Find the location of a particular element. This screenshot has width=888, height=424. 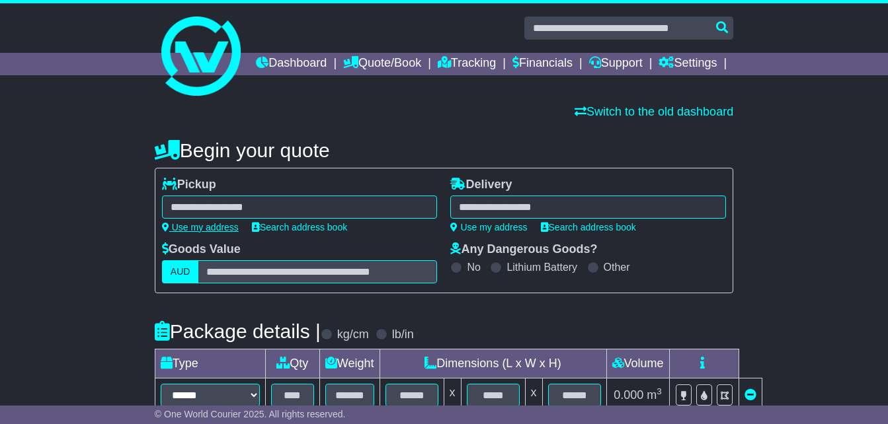

a: Financials is located at coordinates (542, 64).